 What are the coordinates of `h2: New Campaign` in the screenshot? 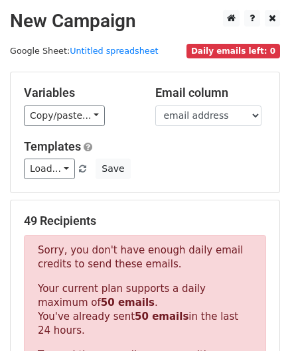 It's located at (144, 21).